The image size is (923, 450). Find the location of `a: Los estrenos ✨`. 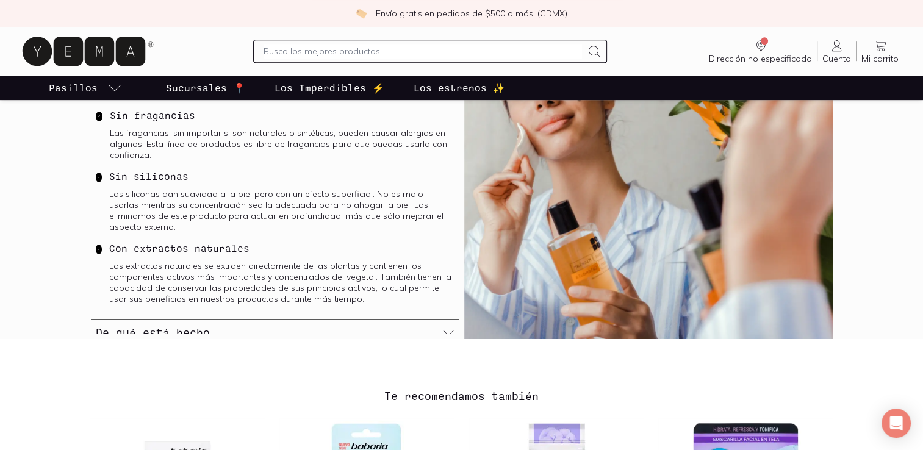

a: Los estrenos ✨ is located at coordinates (460, 88).